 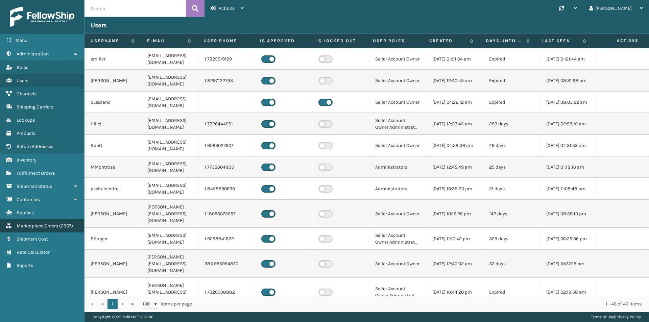 What do you see at coordinates (282, 41) in the screenshot?
I see `label: Is Approved` at bounding box center [282, 41].